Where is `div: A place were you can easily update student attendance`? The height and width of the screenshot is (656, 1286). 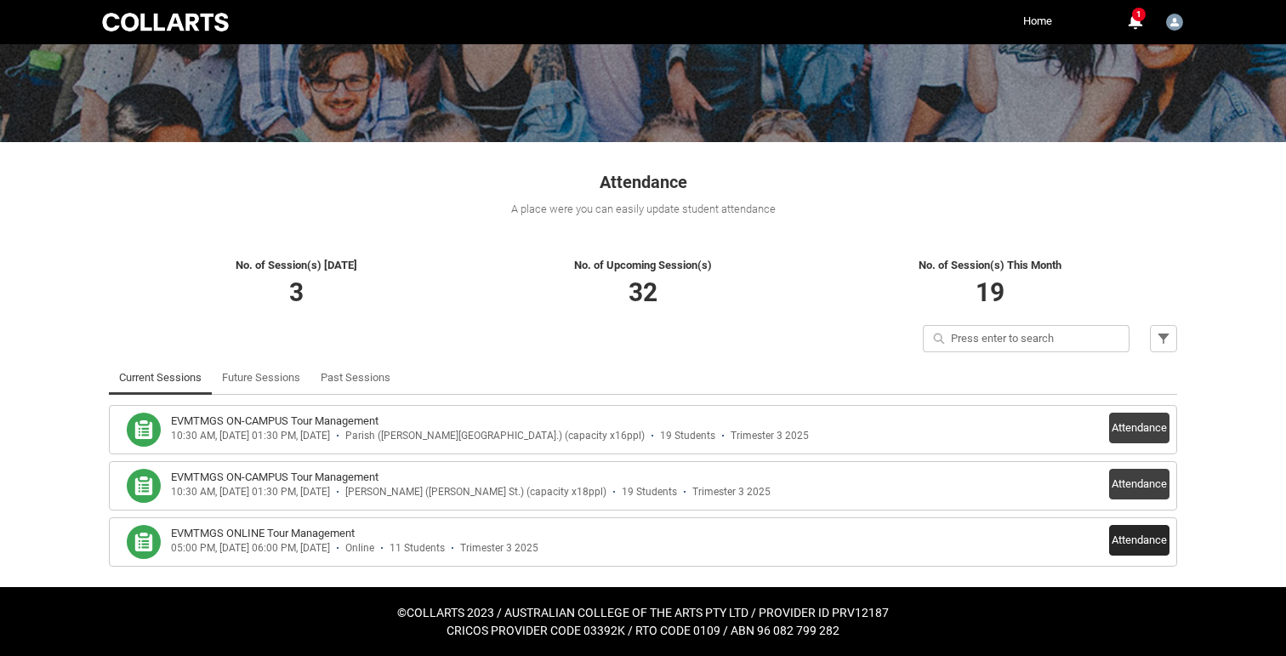
div: A place were you can easily update student attendance is located at coordinates (643, 209).